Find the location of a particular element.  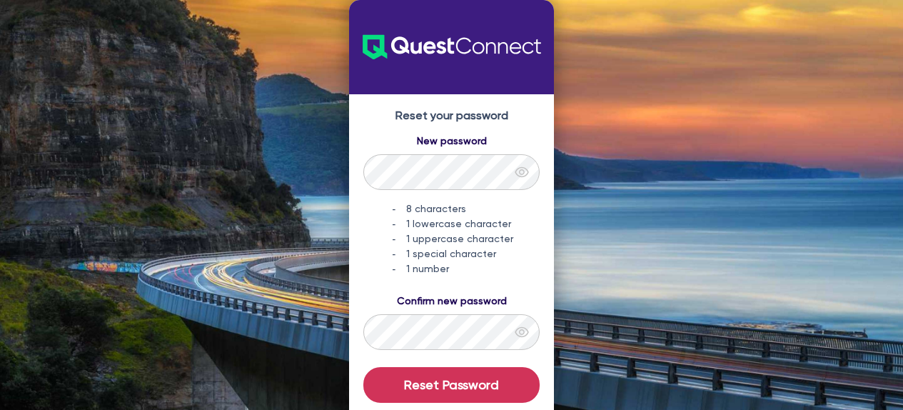

label: Confirm new password is located at coordinates (452, 300).